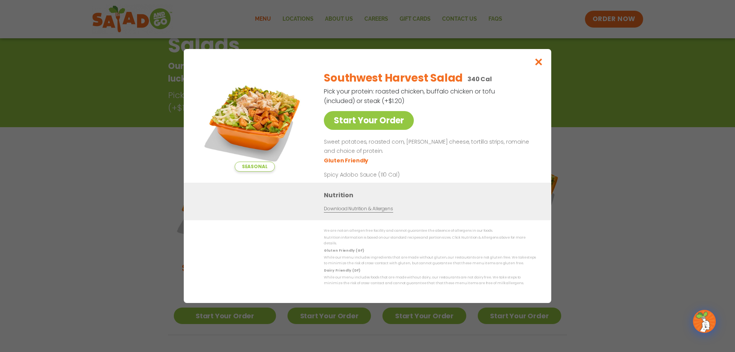 This screenshot has width=735, height=352. What do you see at coordinates (410, 96) in the screenshot?
I see `p: Pick your protein: roasted chicken, buffalo chicken or tofu (included) or steak (+$1.20)` at bounding box center [410, 96].